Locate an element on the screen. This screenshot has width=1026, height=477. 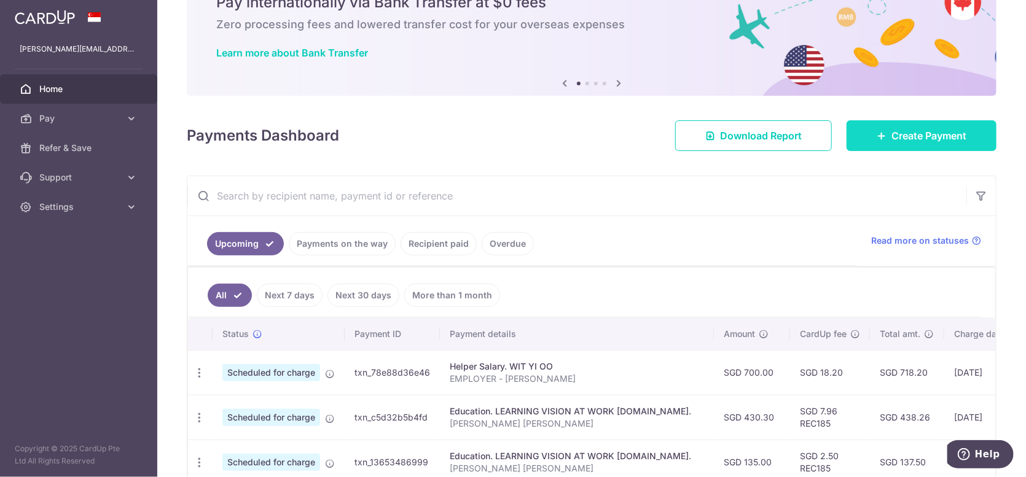
h6: Zero processing fees and lowered transfer cost for your overseas expenses is located at coordinates (592, 25).